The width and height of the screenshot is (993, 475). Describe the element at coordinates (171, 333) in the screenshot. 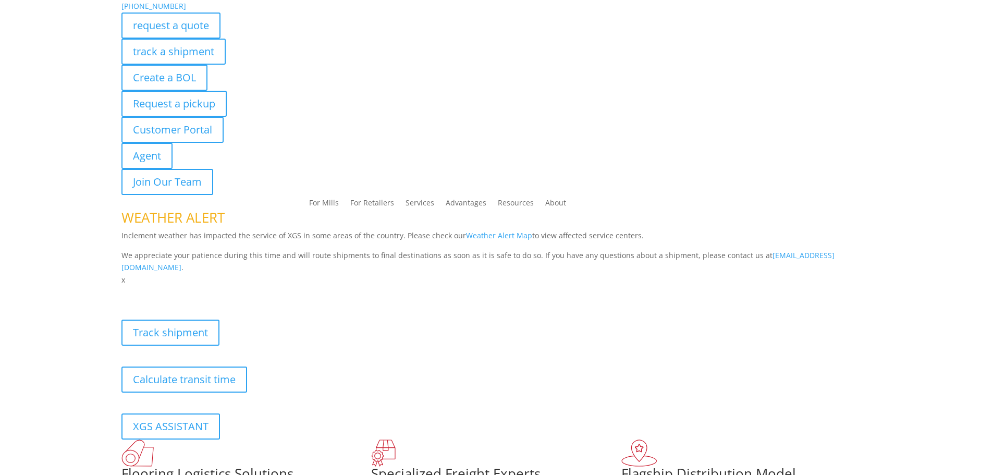

I see `a: Track shipment` at that location.